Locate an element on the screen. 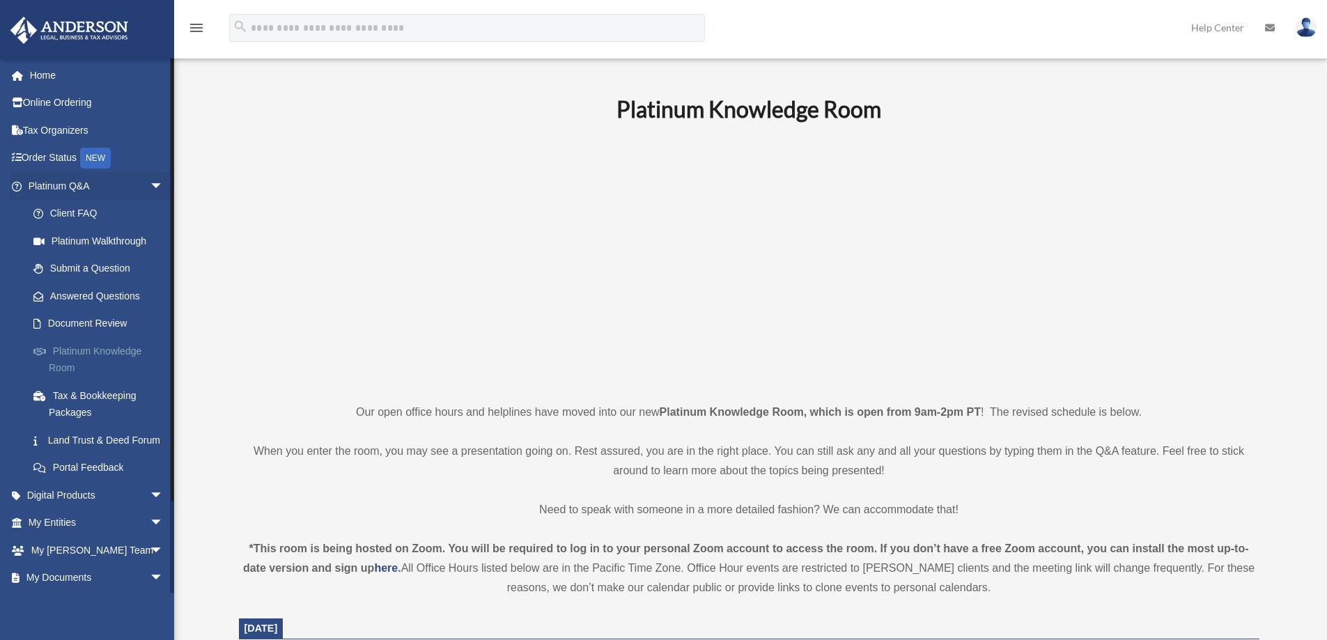 The width and height of the screenshot is (1327, 640). img: User Pic is located at coordinates (1307, 27).